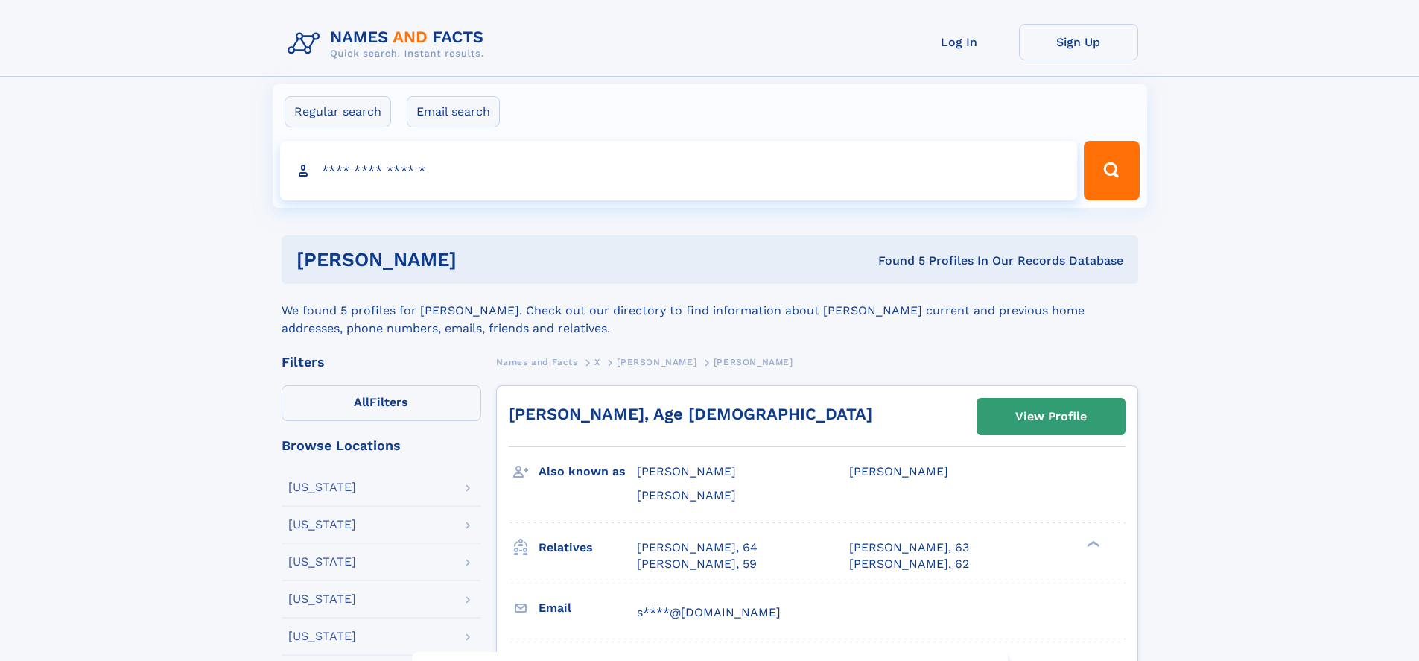 The width and height of the screenshot is (1419, 661). Describe the element at coordinates (381, 445) in the screenshot. I see `div: Browse Locations` at that location.